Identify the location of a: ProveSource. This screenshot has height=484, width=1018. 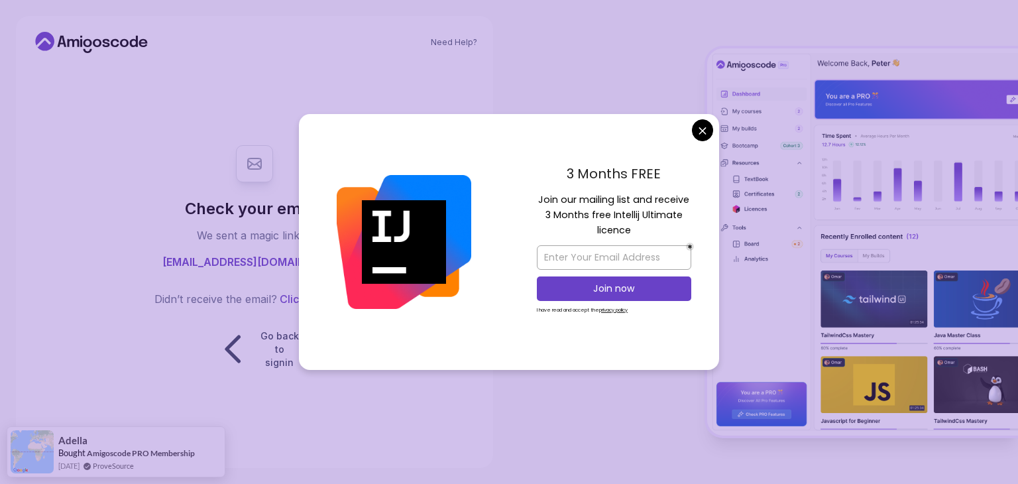
(113, 465).